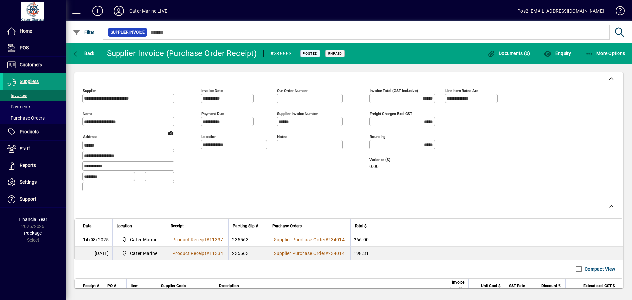 This screenshot has width=632, height=300. I want to click on span: Unpaid, so click(335, 53).